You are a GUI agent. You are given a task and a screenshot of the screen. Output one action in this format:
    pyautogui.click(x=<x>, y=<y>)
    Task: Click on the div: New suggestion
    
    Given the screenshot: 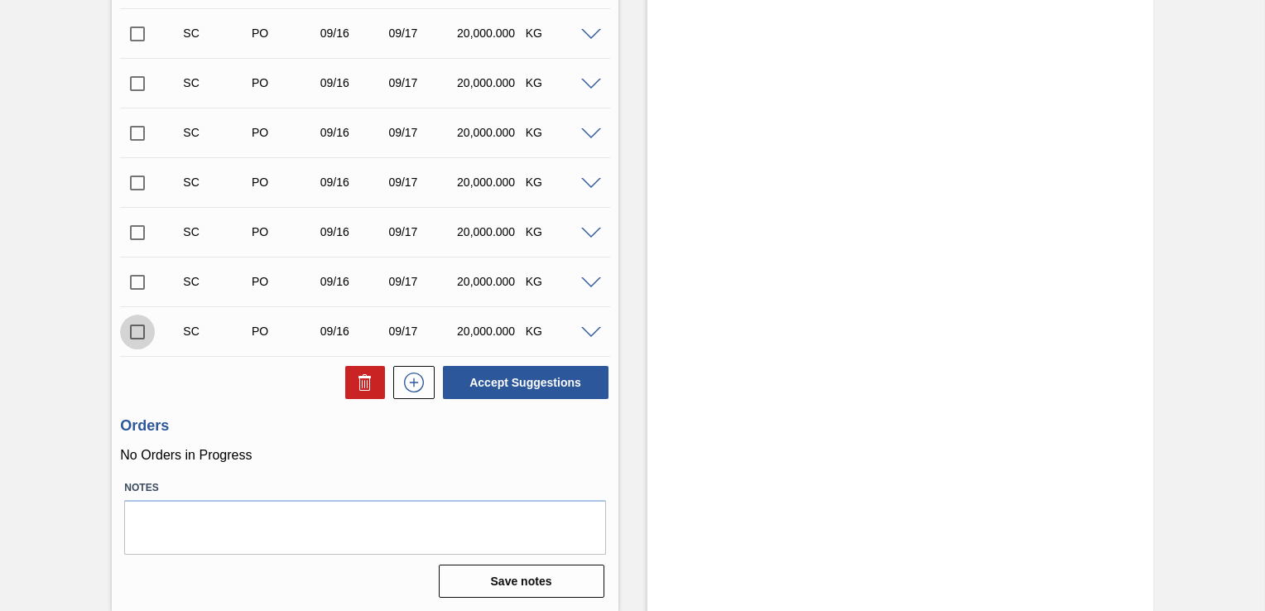 What is the action you would take?
    pyautogui.click(x=410, y=383)
    